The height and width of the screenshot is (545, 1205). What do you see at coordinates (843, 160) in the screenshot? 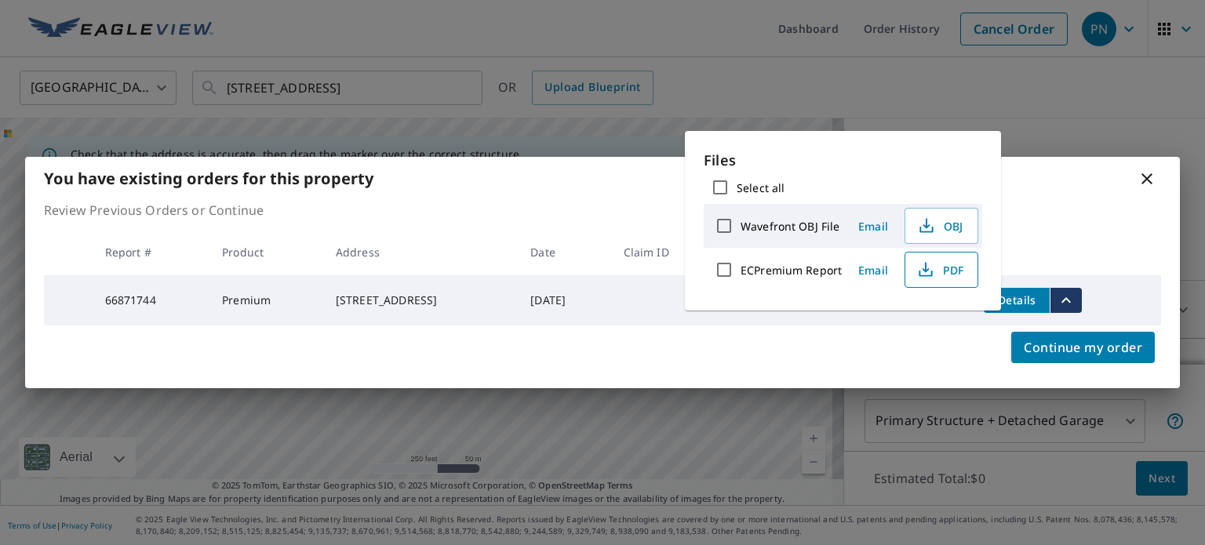
I see `p: Files` at bounding box center [843, 160].